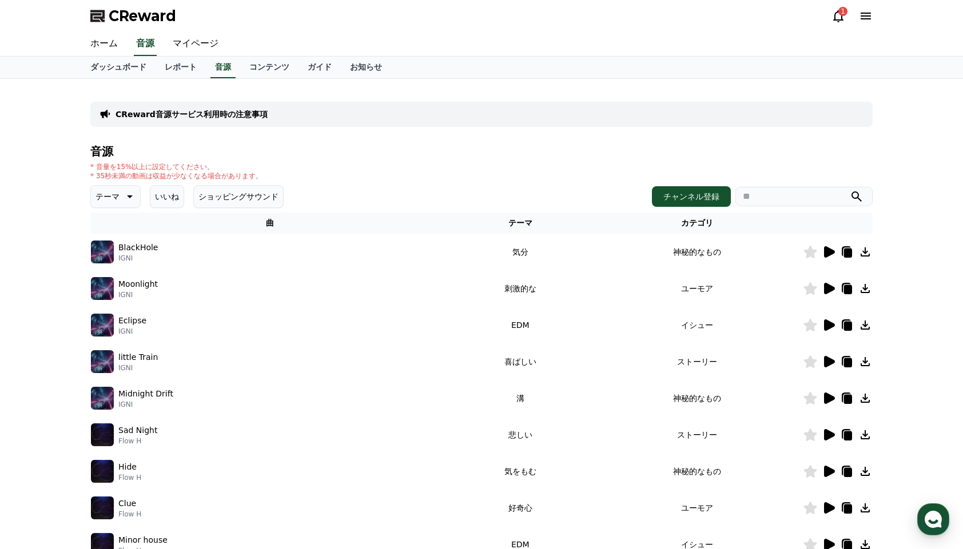  I want to click on p: Sad Night, so click(138, 431).